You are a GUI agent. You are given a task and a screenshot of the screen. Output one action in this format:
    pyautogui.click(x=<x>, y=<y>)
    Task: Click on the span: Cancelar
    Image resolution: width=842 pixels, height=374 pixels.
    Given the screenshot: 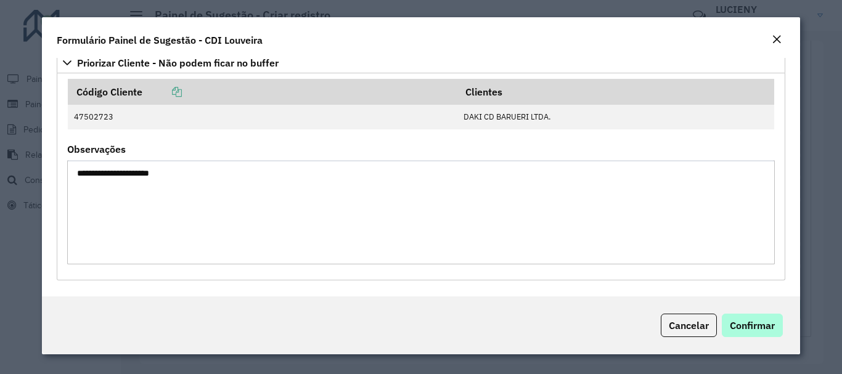 What is the action you would take?
    pyautogui.click(x=688, y=325)
    